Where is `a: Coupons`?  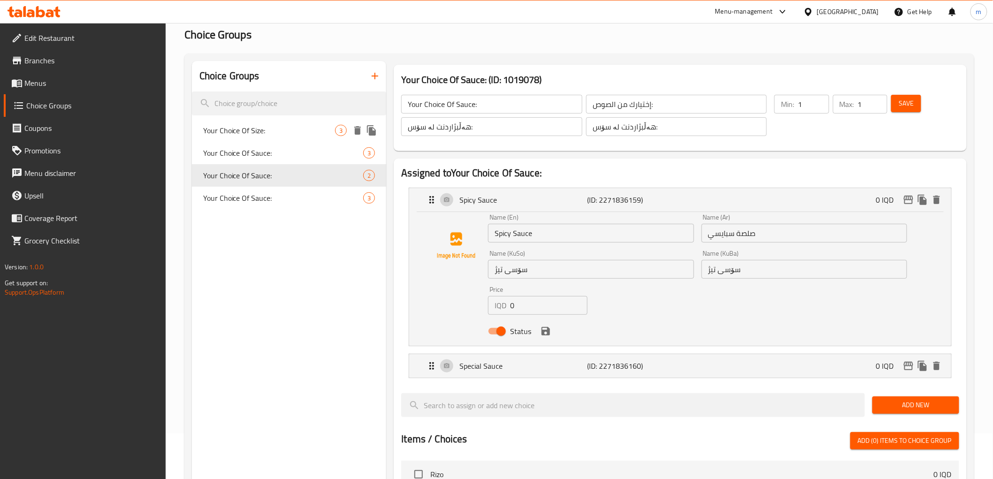 a: Coupons is located at coordinates (84, 128).